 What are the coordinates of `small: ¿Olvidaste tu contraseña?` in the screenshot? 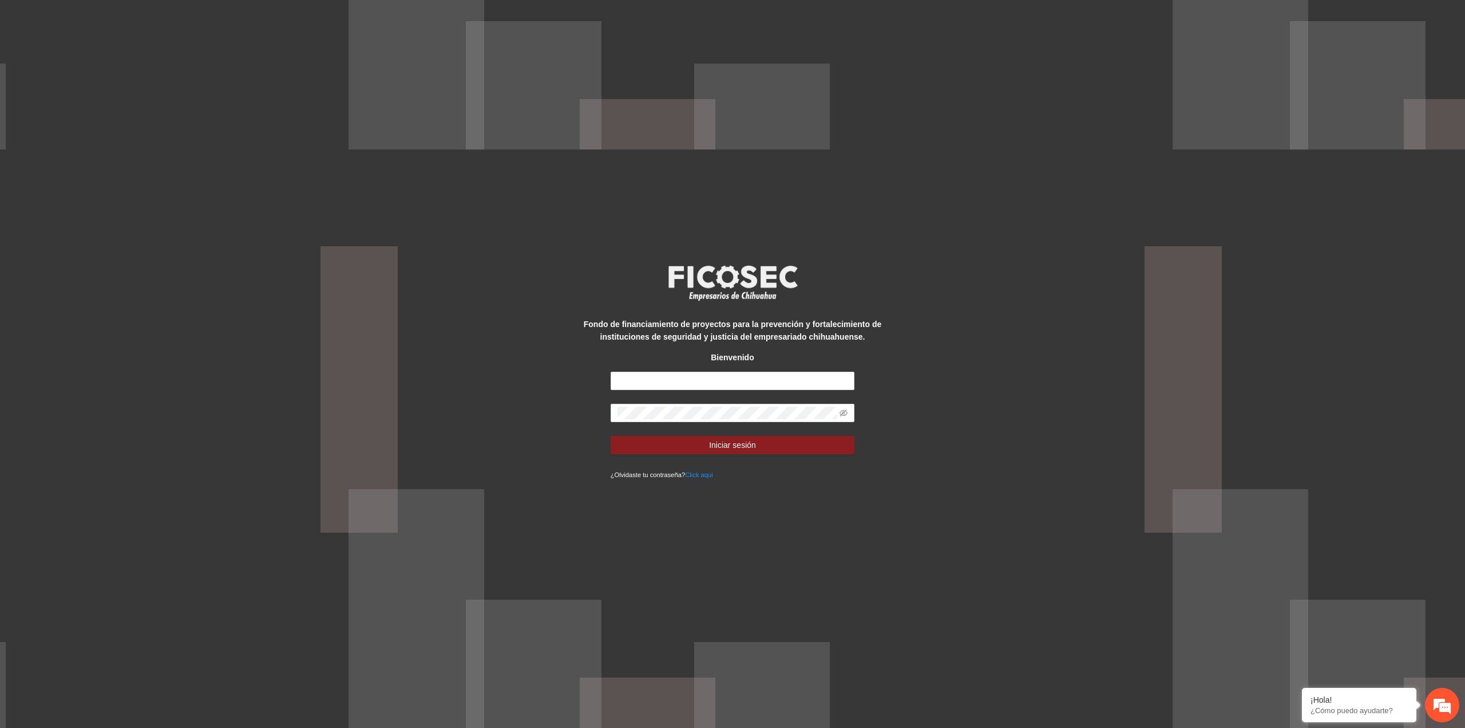 It's located at (662, 475).